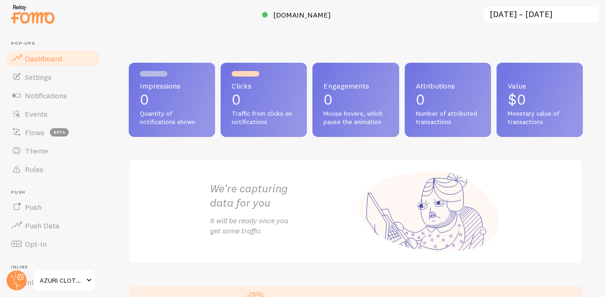 This screenshot has width=605, height=297. I want to click on span: Inline, so click(56, 267).